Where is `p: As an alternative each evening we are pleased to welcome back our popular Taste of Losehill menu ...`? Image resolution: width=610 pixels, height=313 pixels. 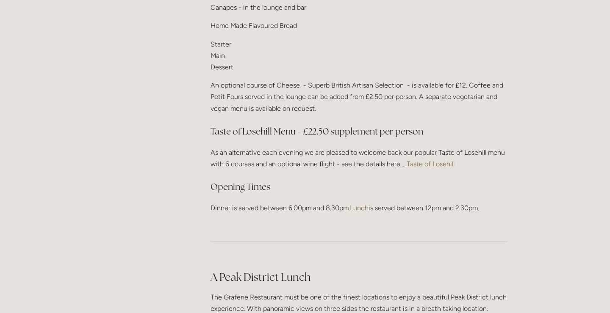 p: As an alternative each evening we are pleased to welcome back our popular Taste of Losehill menu ... is located at coordinates (359, 158).